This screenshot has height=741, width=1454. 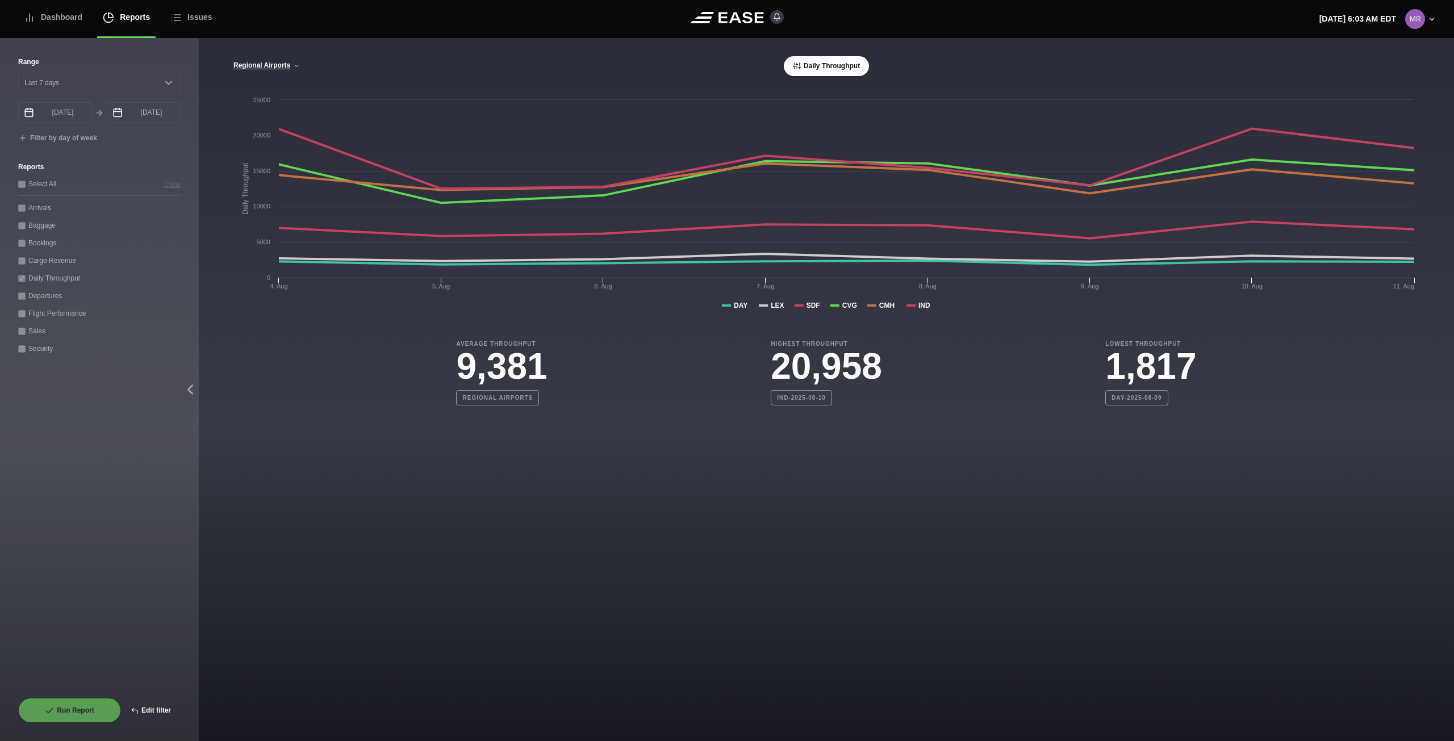 What do you see at coordinates (264, 242) in the screenshot?
I see `text: 5000` at bounding box center [264, 242].